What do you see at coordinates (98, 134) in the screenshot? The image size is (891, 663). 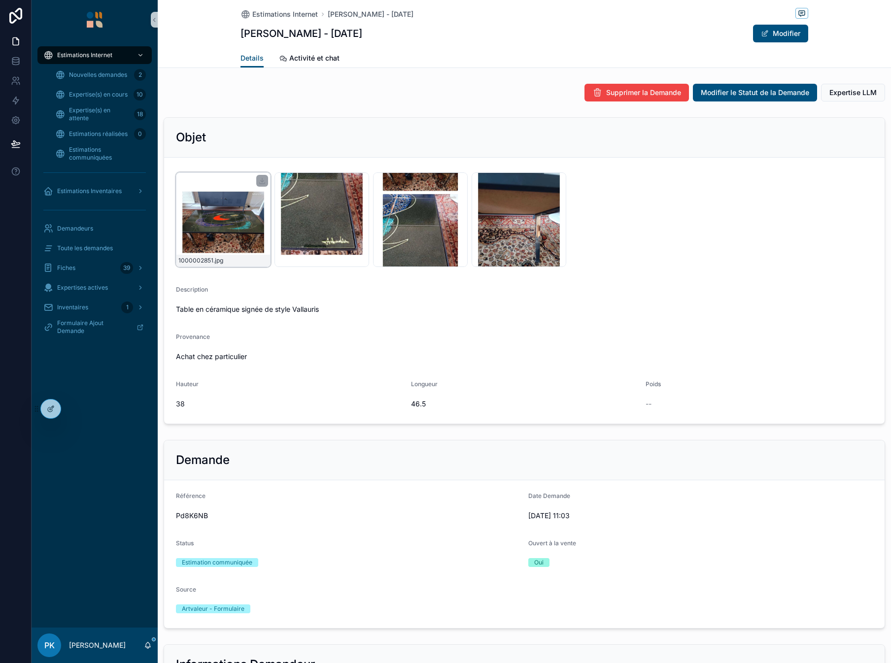 I see `span: Estimations réalisées` at bounding box center [98, 134].